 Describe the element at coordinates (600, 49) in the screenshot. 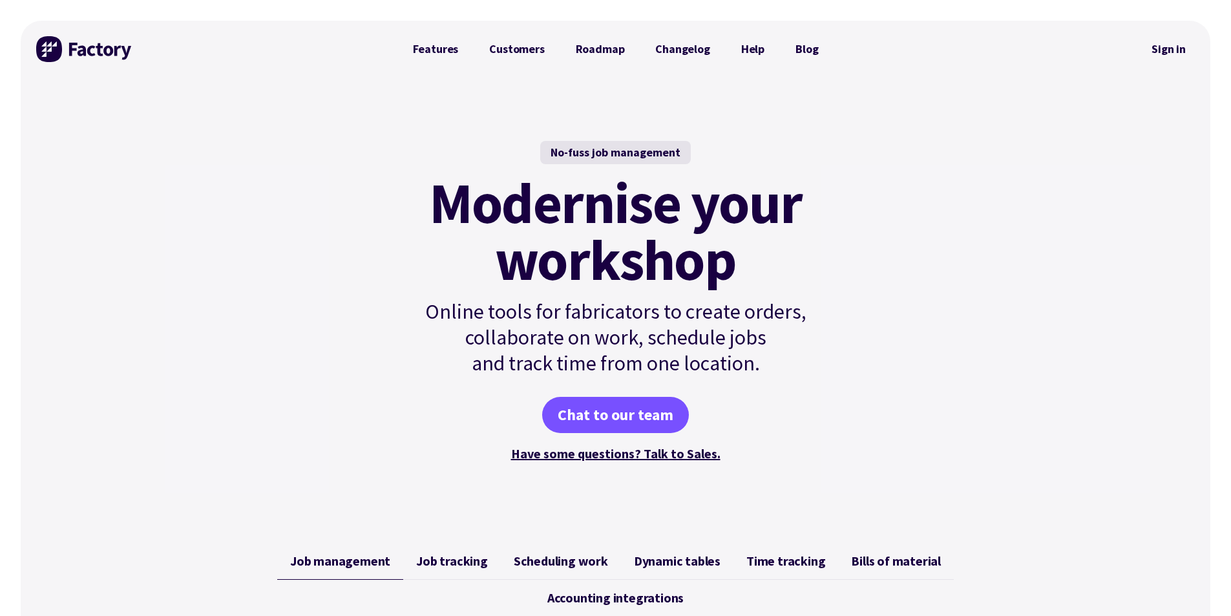

I see `a: Roadmap` at that location.